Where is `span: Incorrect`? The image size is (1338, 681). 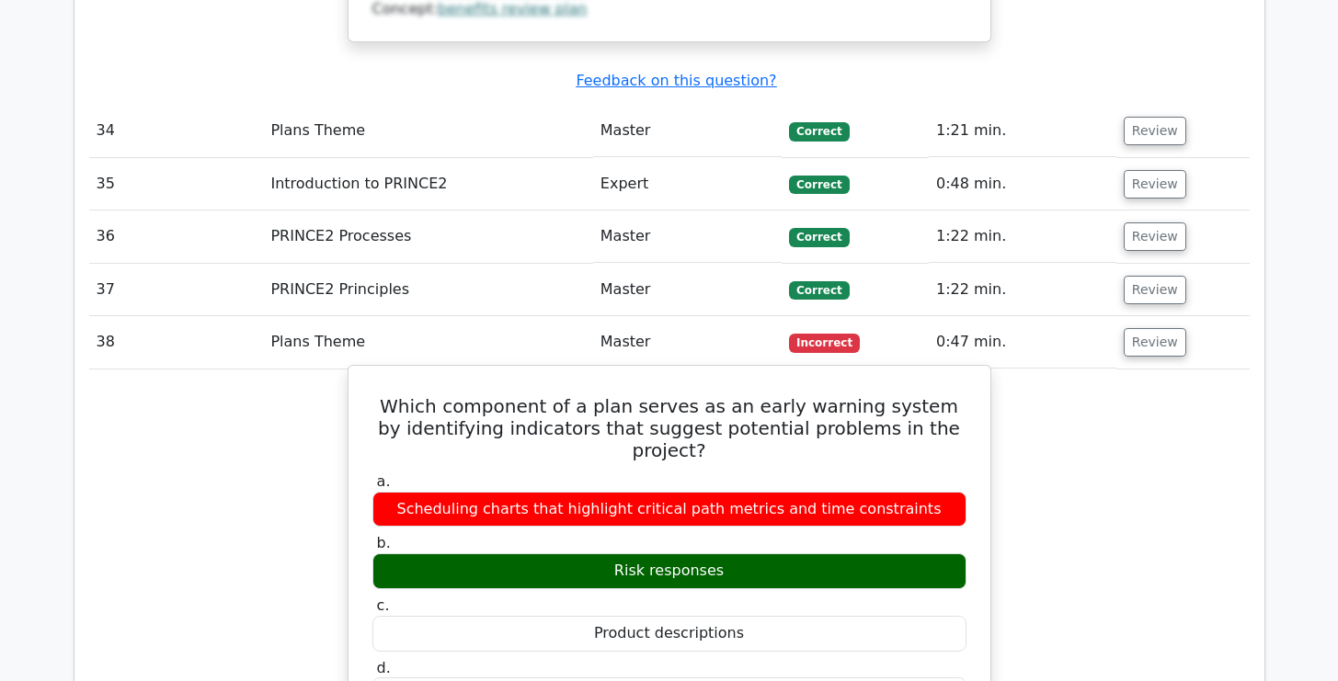 span: Incorrect is located at coordinates (824, 343).